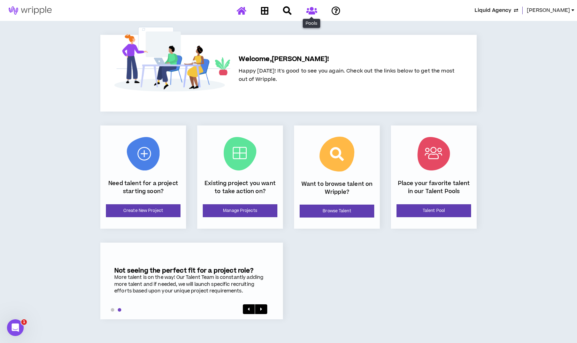 Image resolution: width=577 pixels, height=343 pixels. I want to click on div: Pools, so click(312, 23).